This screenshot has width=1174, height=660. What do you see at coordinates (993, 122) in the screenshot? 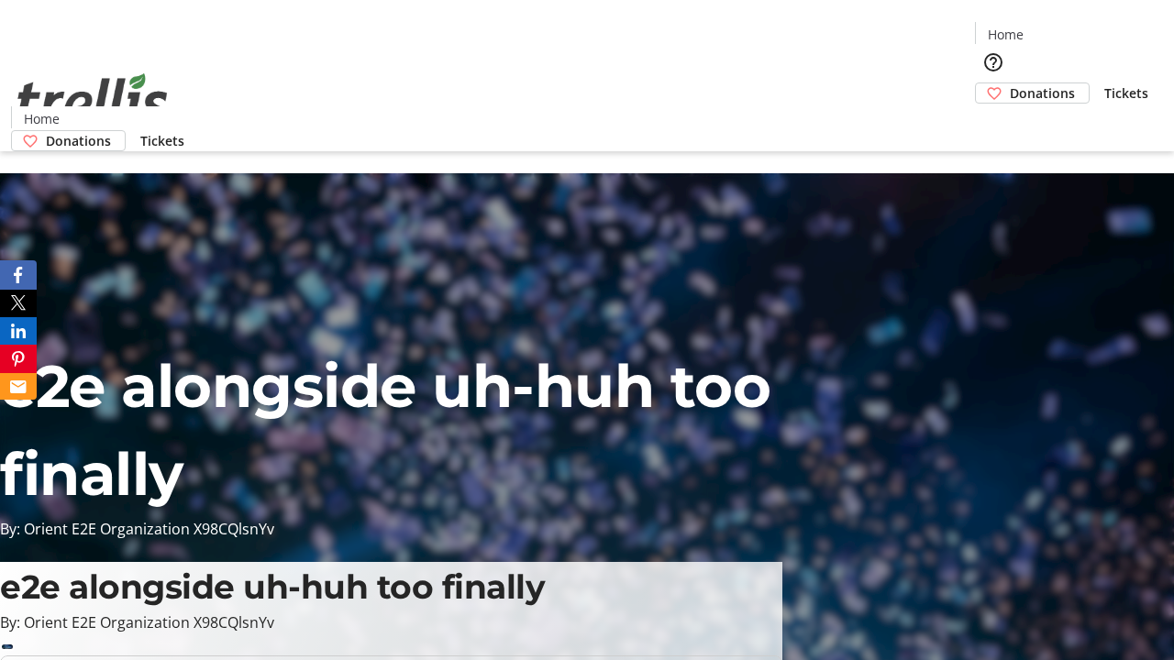
I see `button: Cart` at bounding box center [993, 122].